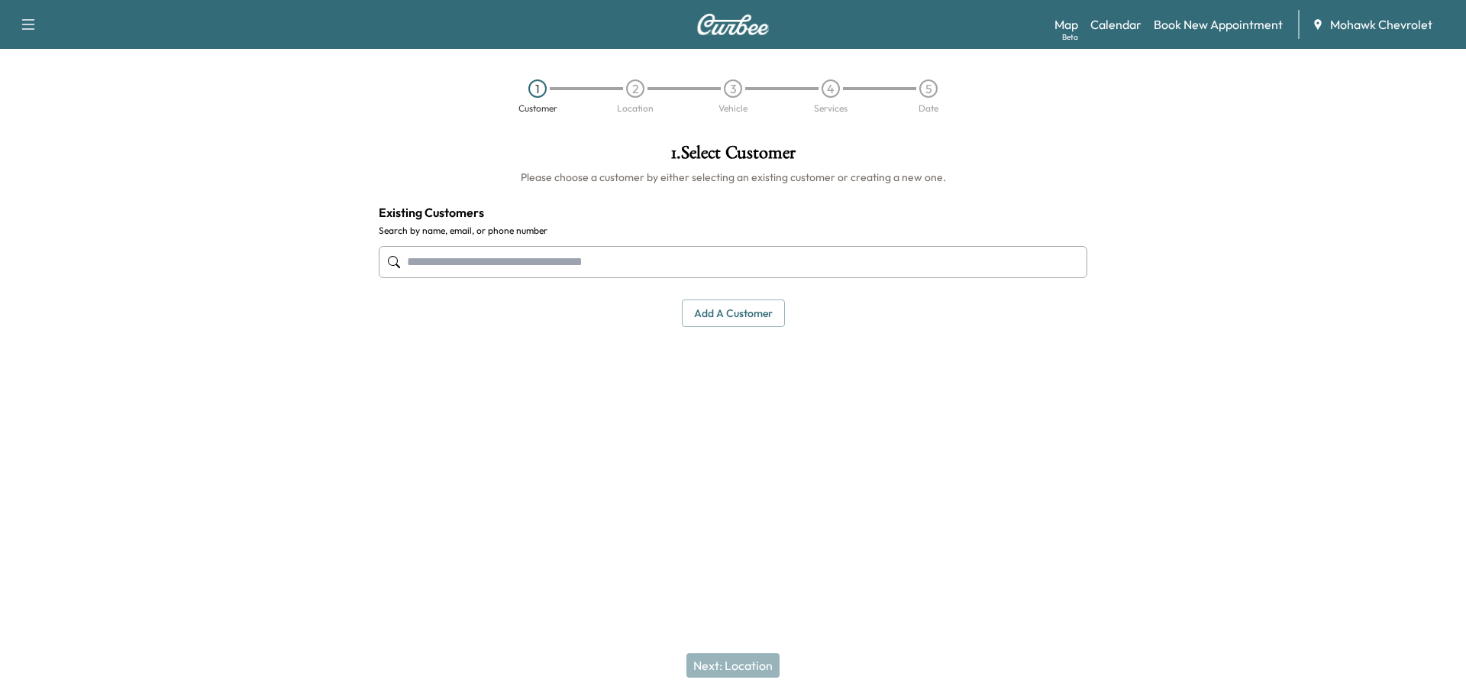 This screenshot has width=1466, height=696. What do you see at coordinates (929, 89) in the screenshot?
I see `div: 5` at bounding box center [929, 89].